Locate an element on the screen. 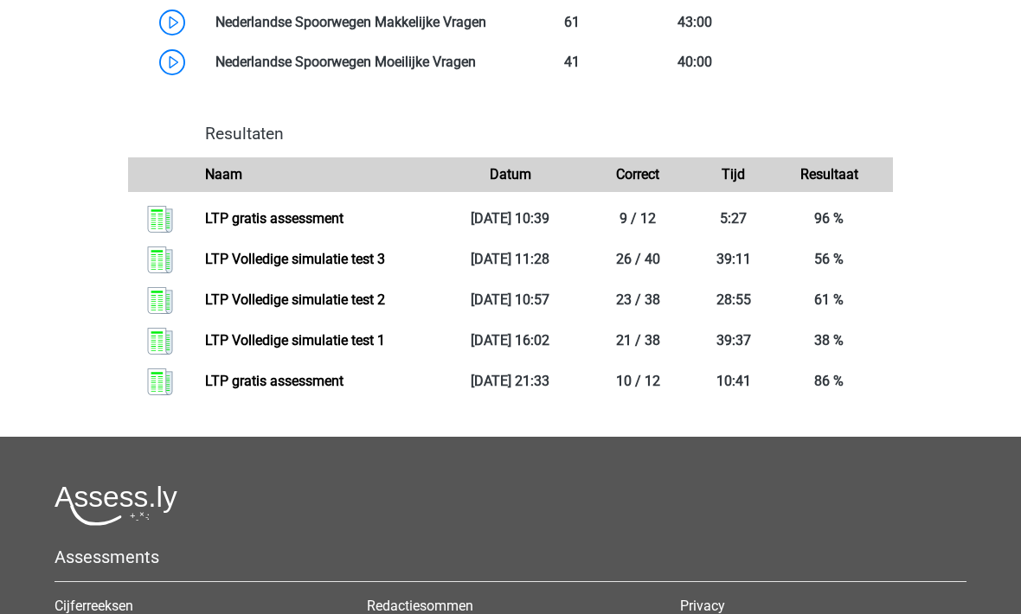 This screenshot has width=1021, height=614. div: Resultaat is located at coordinates (829, 175).